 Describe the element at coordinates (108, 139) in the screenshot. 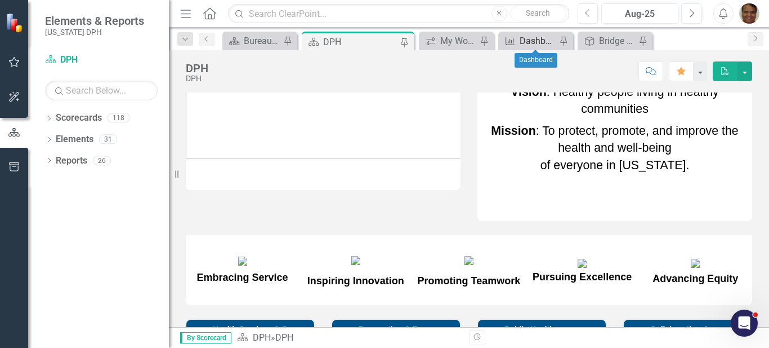

I see `div: 31` at that location.